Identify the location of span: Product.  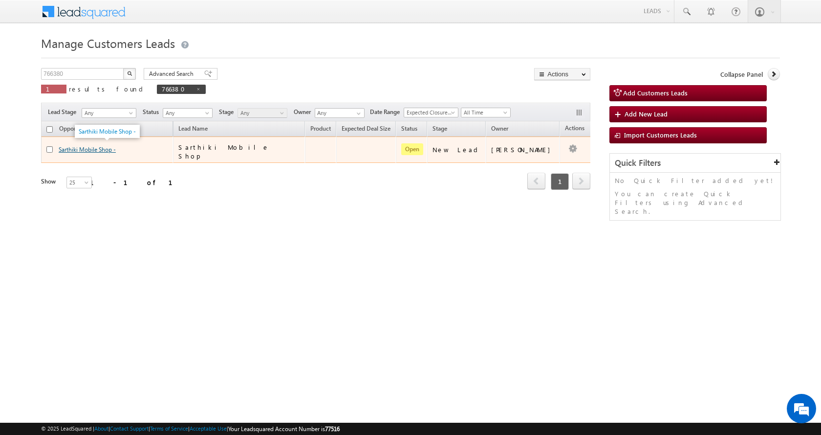
(321, 128).